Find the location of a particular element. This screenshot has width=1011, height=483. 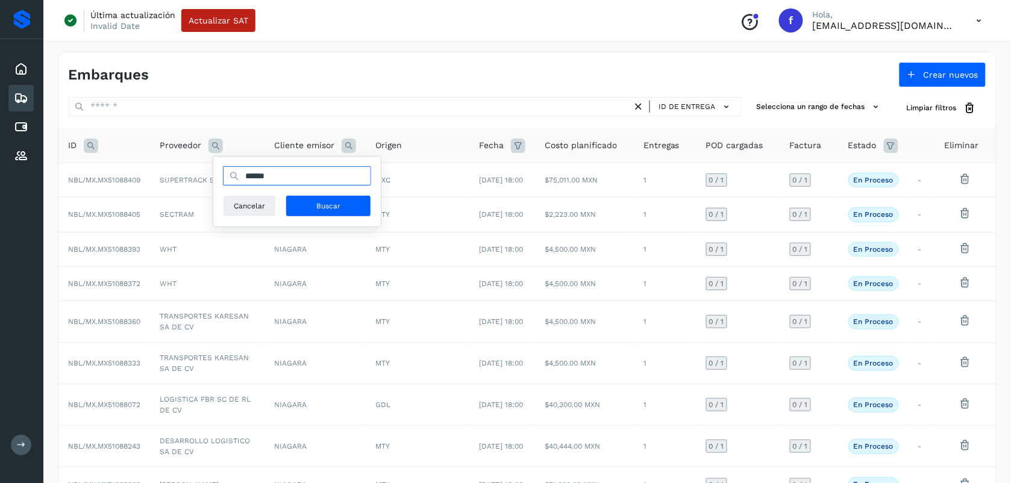

span: Limpiar filtros is located at coordinates (931, 108).